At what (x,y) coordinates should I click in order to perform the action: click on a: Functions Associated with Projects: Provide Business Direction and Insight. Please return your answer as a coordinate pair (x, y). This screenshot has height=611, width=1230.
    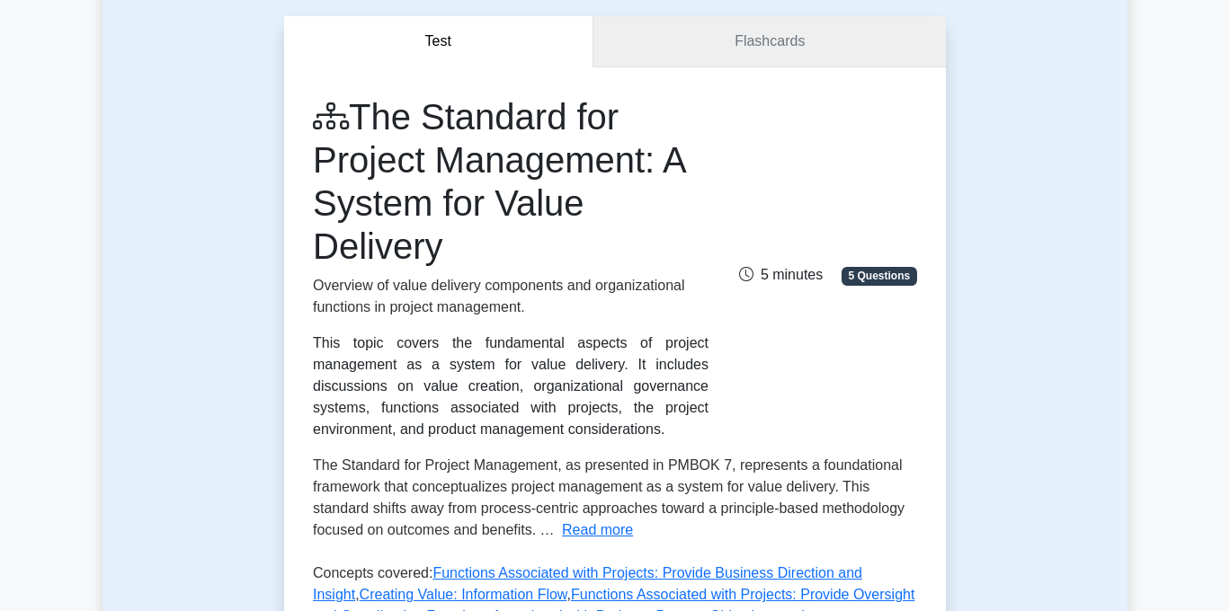
    Looking at the image, I should click on (587, 583).